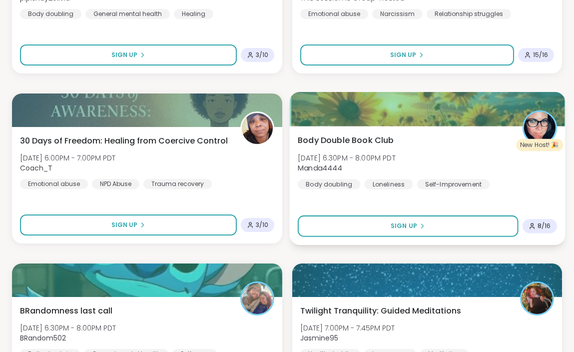 The width and height of the screenshot is (574, 352). I want to click on b: Coach_T, so click(36, 168).